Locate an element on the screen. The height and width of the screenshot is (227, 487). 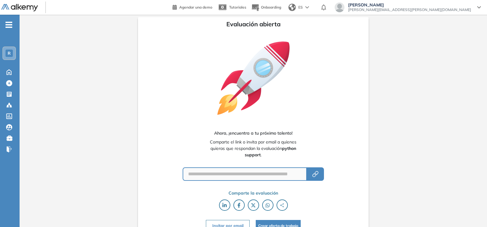
span: Evaluación abierta is located at coordinates (253, 24).